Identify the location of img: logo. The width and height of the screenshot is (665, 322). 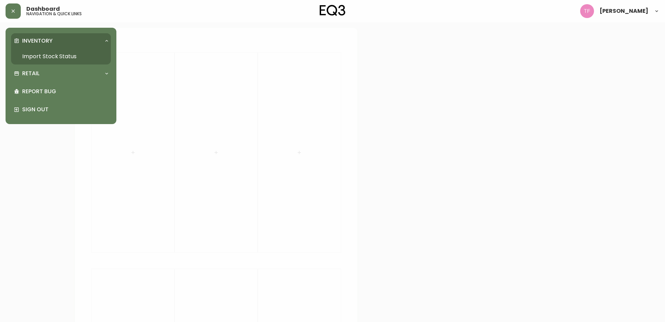
(332, 10).